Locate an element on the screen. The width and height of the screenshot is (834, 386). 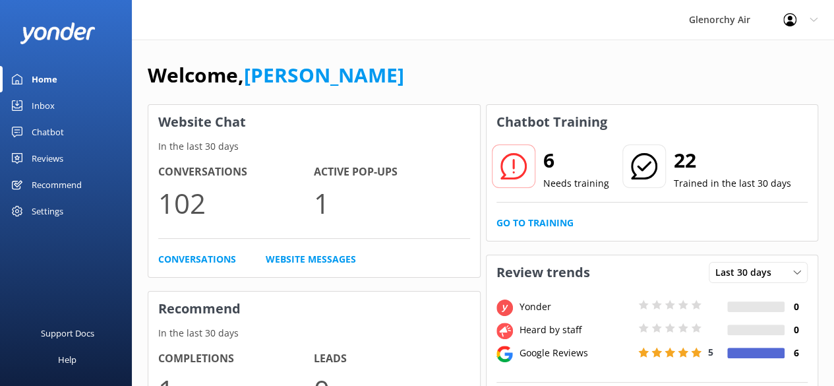
h4: Completions is located at coordinates (236, 359).